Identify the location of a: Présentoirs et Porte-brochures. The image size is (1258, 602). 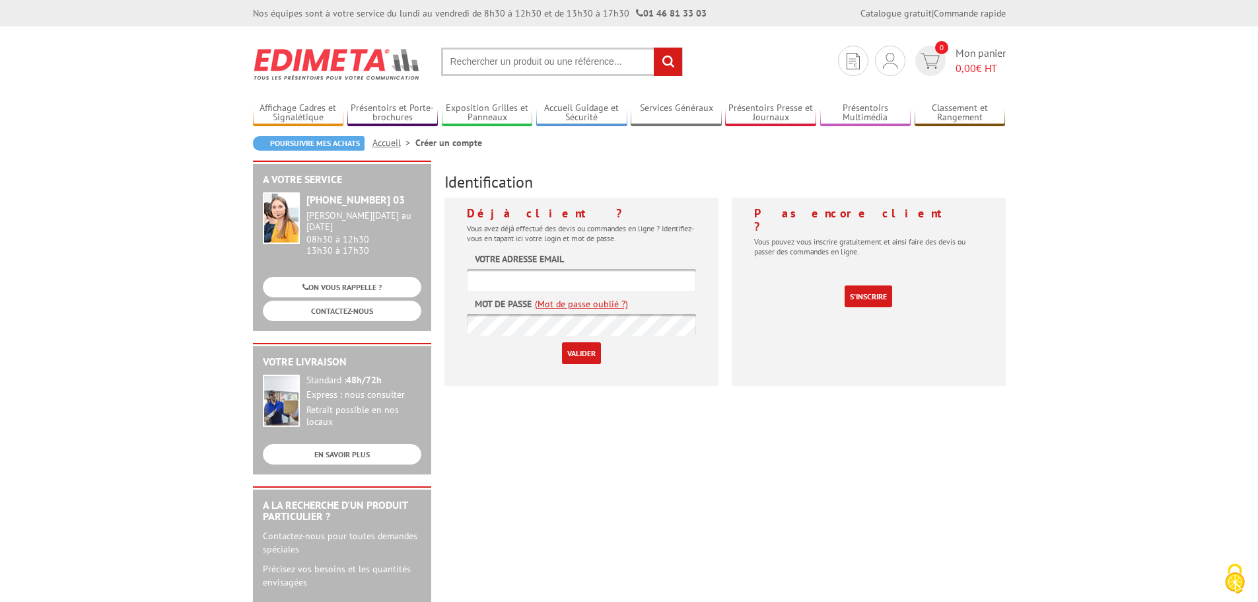
(393, 113).